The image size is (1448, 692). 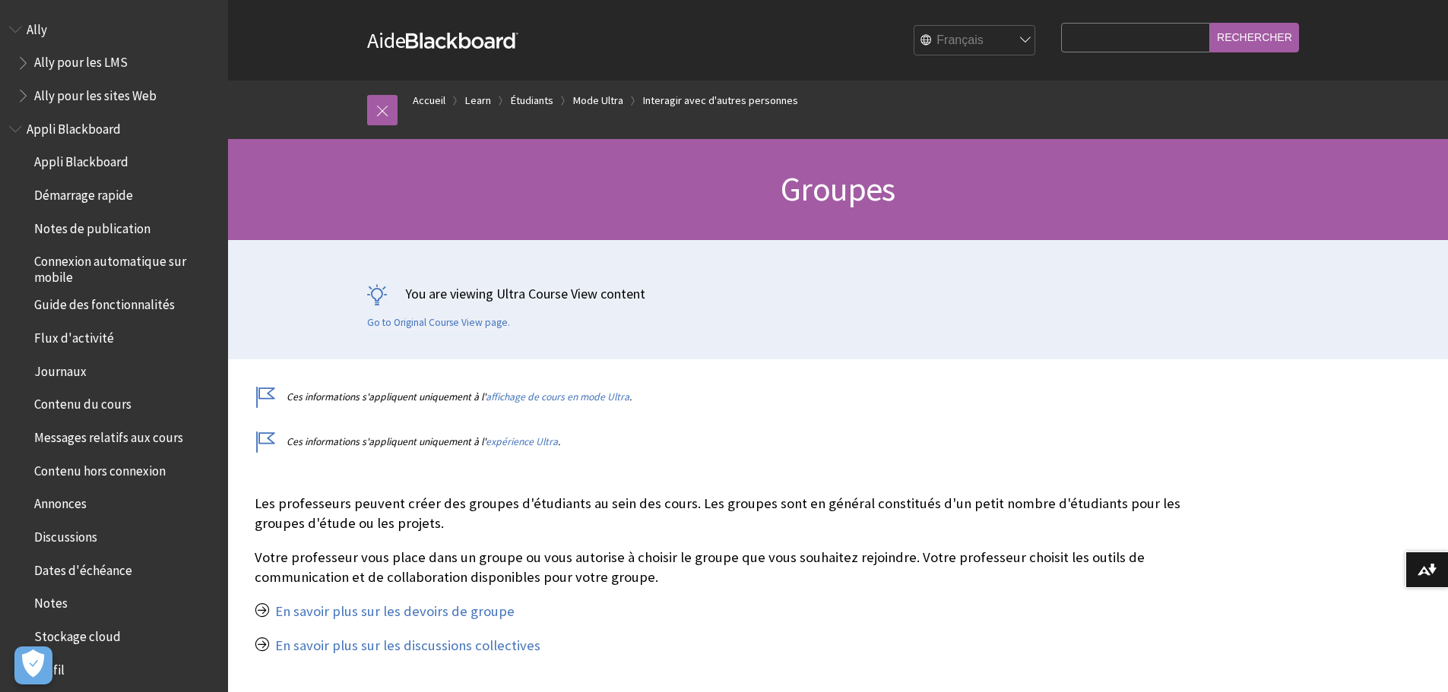 What do you see at coordinates (521, 442) in the screenshot?
I see `a: expérience Ultra` at bounding box center [521, 442].